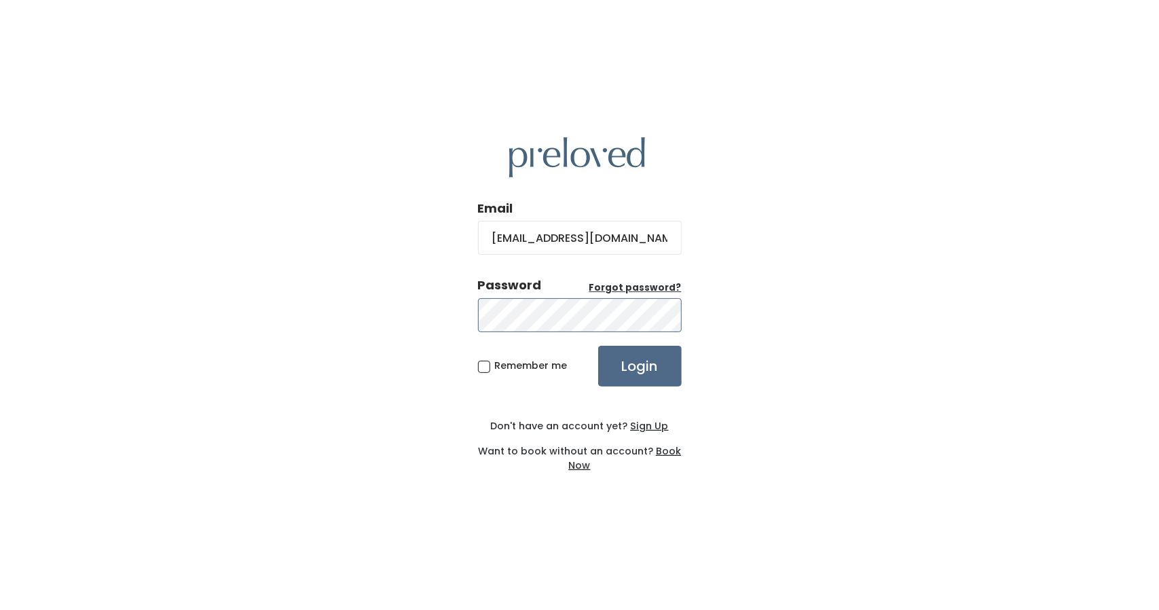 Image resolution: width=1159 pixels, height=610 pixels. What do you see at coordinates (580, 426) in the screenshot?
I see `div: Don't have an account yet?` at bounding box center [580, 426].